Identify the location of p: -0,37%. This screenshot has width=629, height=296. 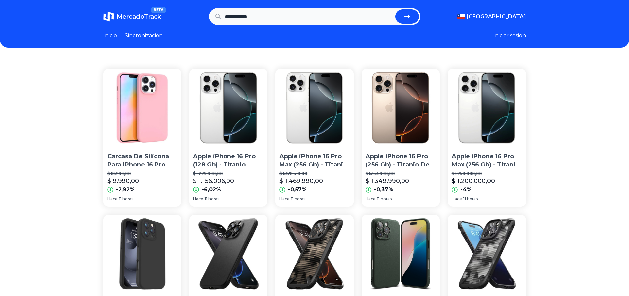
(384, 190).